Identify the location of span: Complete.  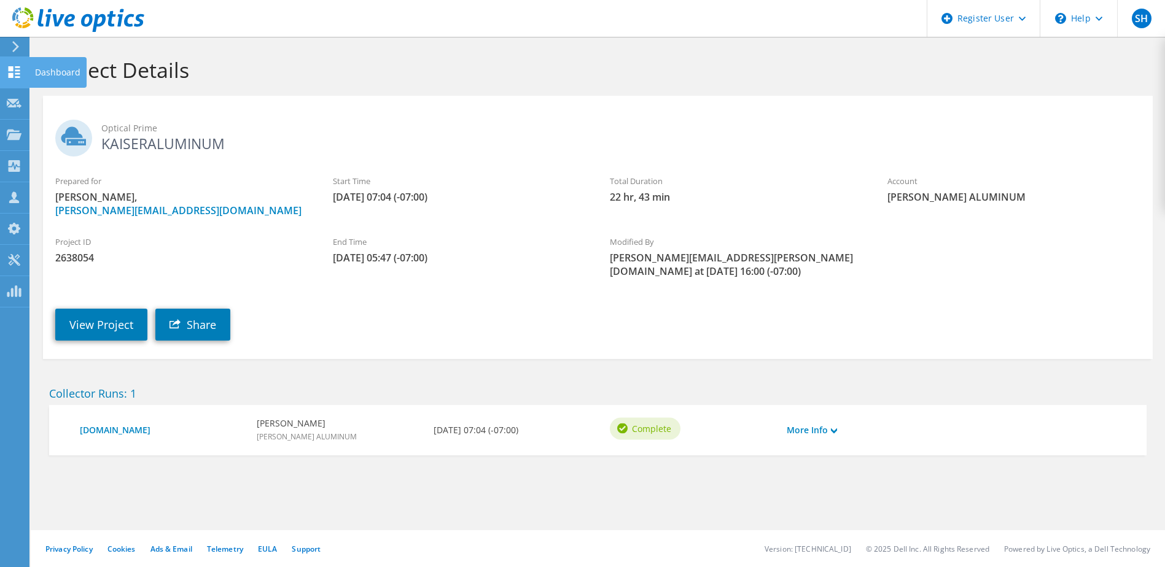
(652, 429).